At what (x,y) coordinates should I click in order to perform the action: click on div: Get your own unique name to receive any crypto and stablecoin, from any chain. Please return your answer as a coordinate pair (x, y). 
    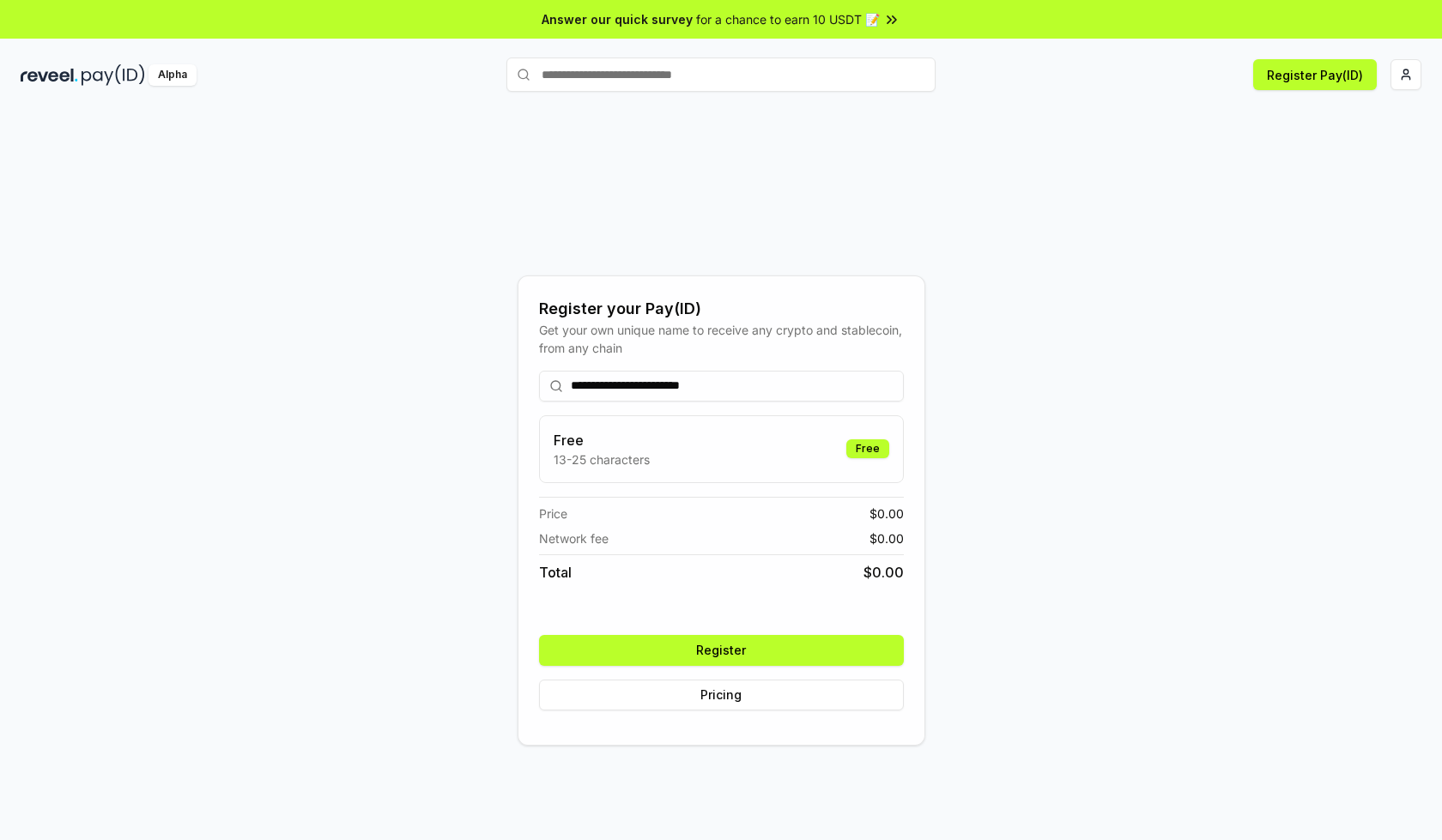
    Looking at the image, I should click on (721, 339).